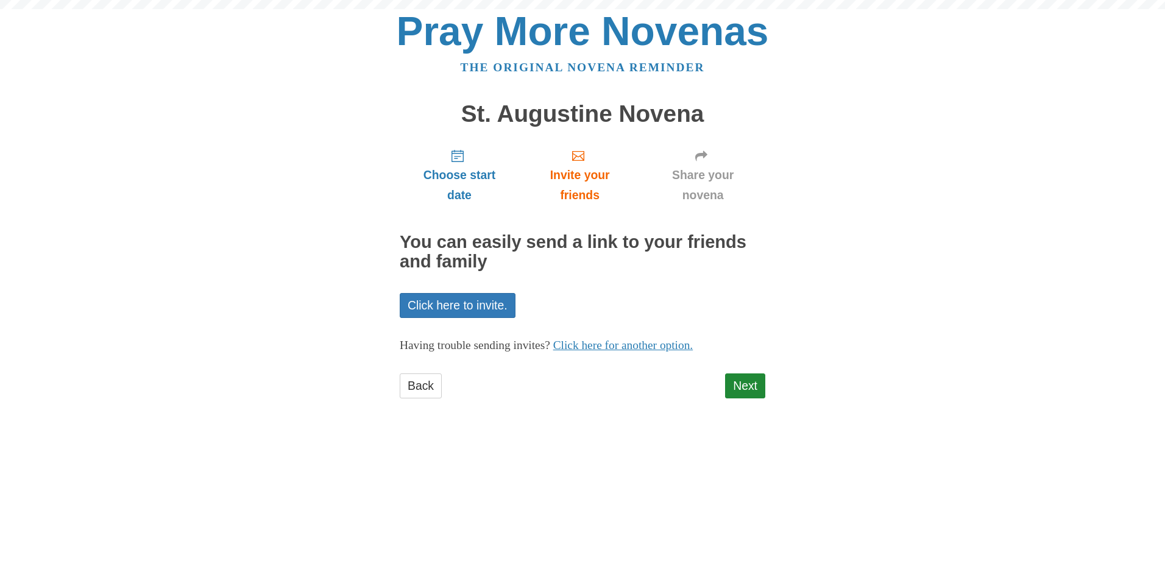 The width and height of the screenshot is (1165, 586). I want to click on span: Choose start date, so click(459, 185).